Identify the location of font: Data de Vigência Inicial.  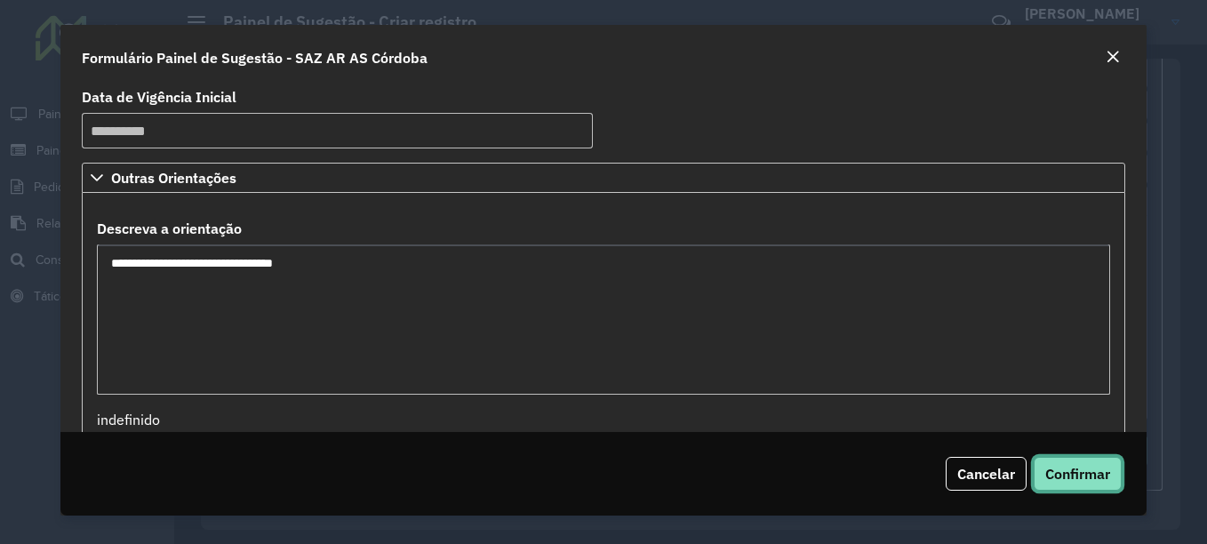
(159, 97).